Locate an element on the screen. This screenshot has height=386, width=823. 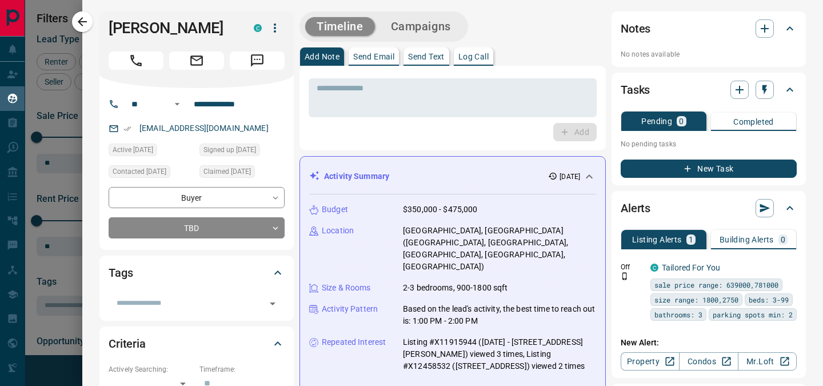
span: beds: 3-99 is located at coordinates (769, 300).